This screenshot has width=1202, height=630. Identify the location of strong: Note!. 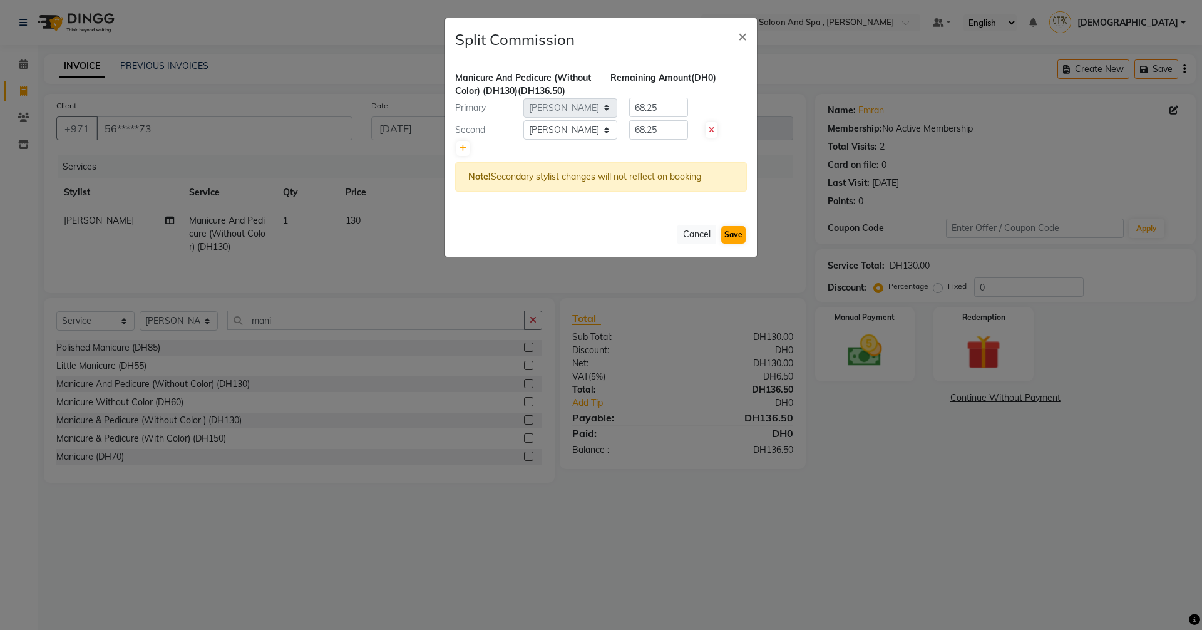
(480, 177).